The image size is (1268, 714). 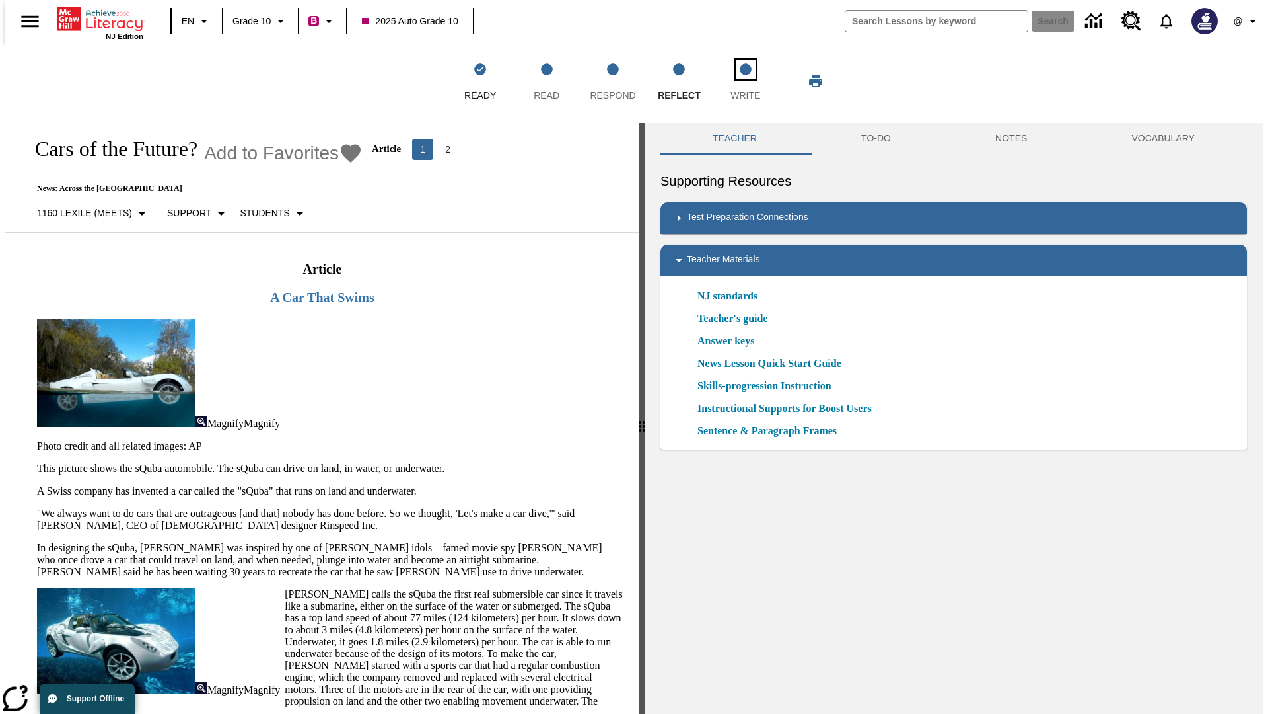 What do you see at coordinates (731, 296) in the screenshot?
I see `a: NJ standards` at bounding box center [731, 296].